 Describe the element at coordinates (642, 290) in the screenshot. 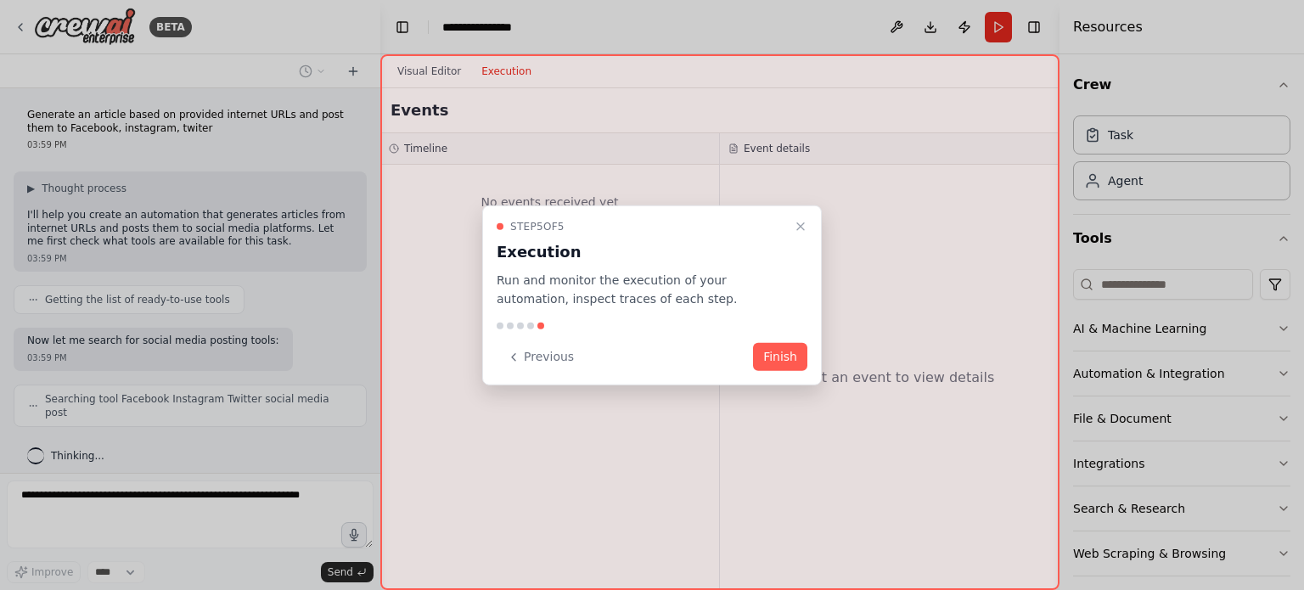

I see `p: Run and monitor the execution of your automation, inspect traces of each step.` at that location.